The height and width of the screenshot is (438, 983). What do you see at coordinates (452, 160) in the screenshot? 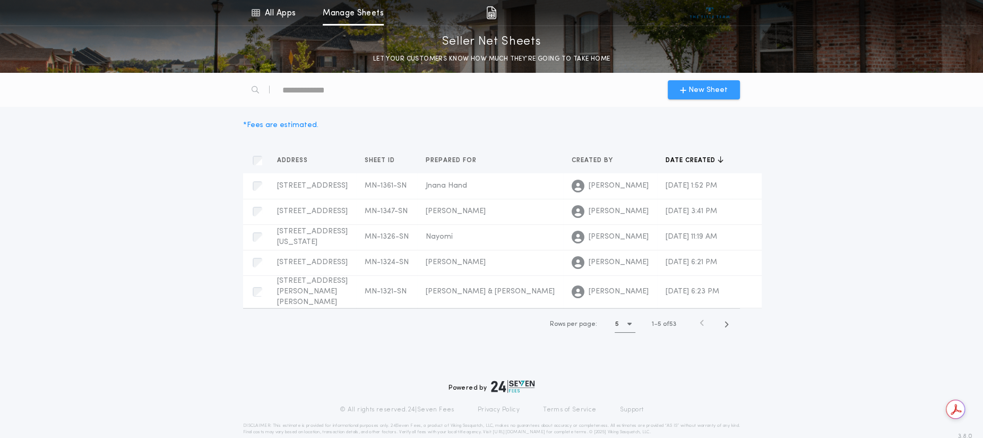
I see `button: Prepared for` at bounding box center [452, 160].